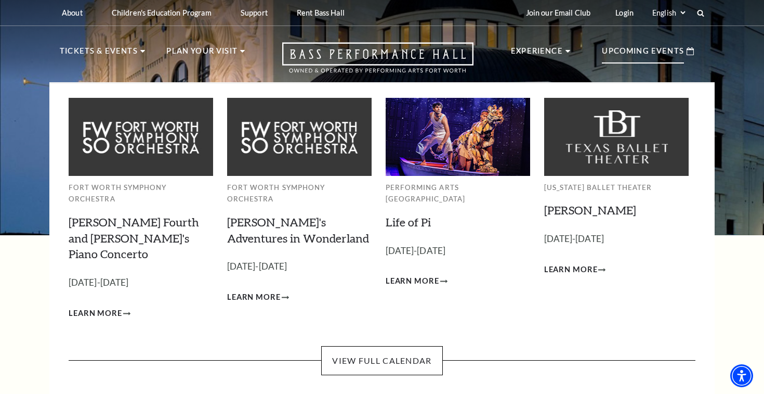 This screenshot has width=764, height=394. What do you see at coordinates (669, 12) in the screenshot?
I see `select: Select:` at bounding box center [669, 12].